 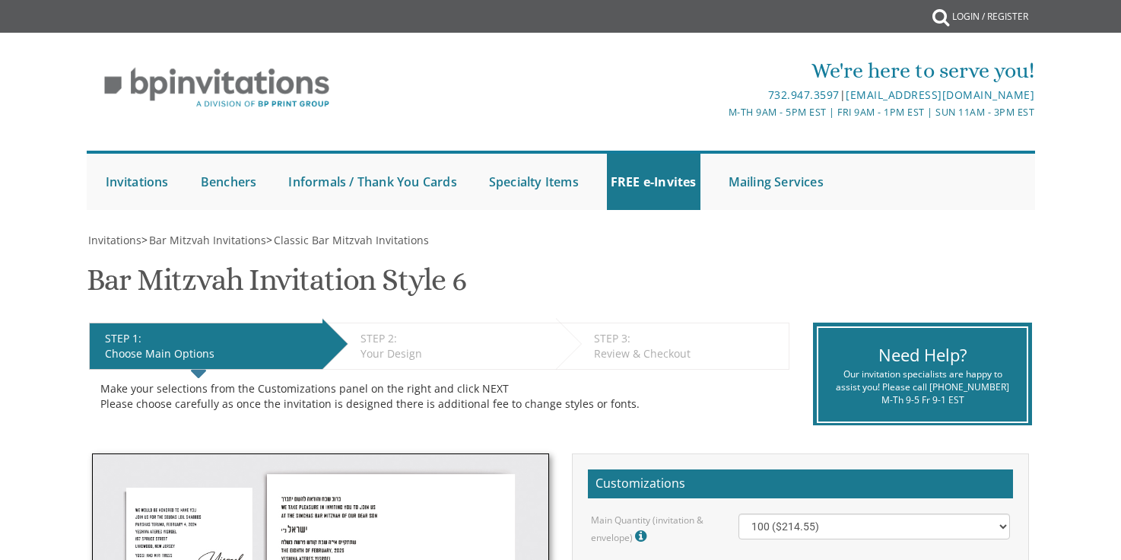 What do you see at coordinates (719, 71) in the screenshot?
I see `div: We're here to serve you!` at bounding box center [719, 71].